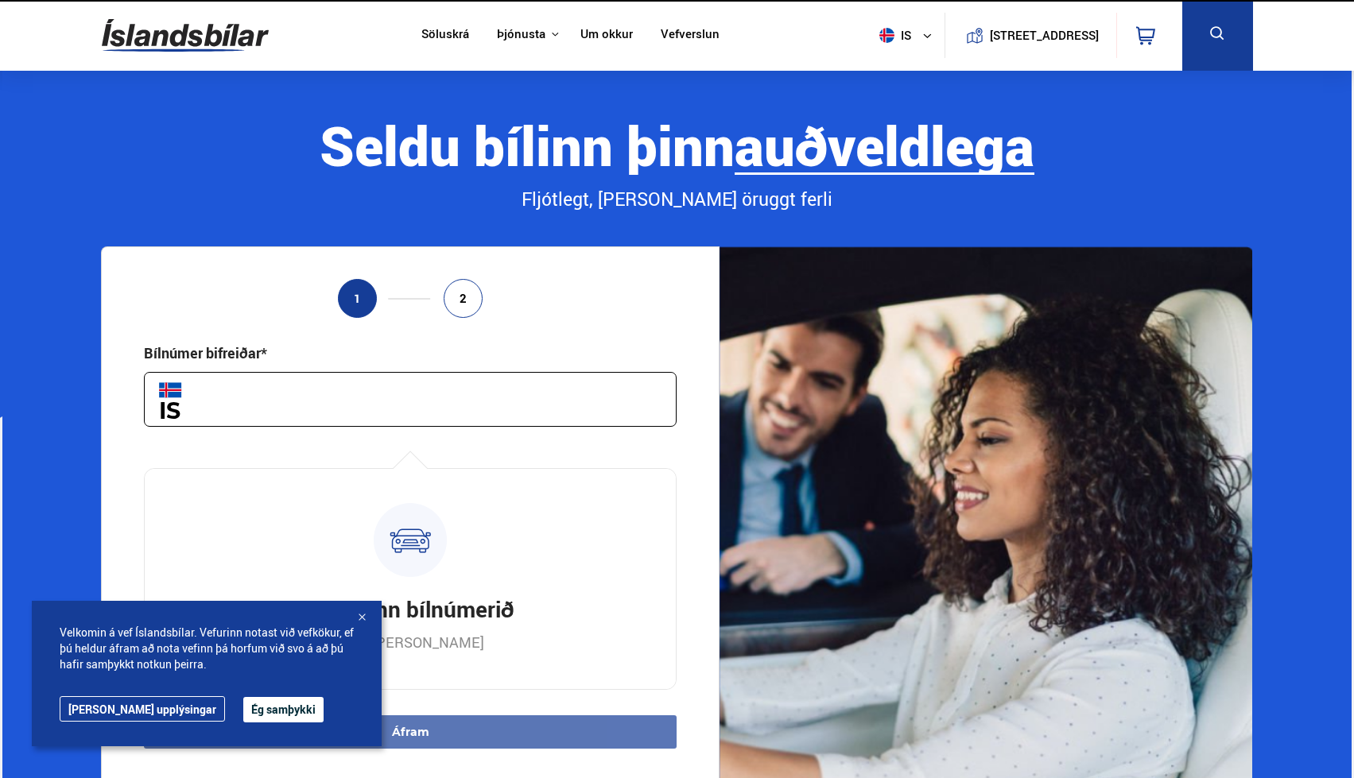 This screenshot has width=1354, height=778. What do you see at coordinates (690, 35) in the screenshot?
I see `a: Vefverslun` at bounding box center [690, 35].